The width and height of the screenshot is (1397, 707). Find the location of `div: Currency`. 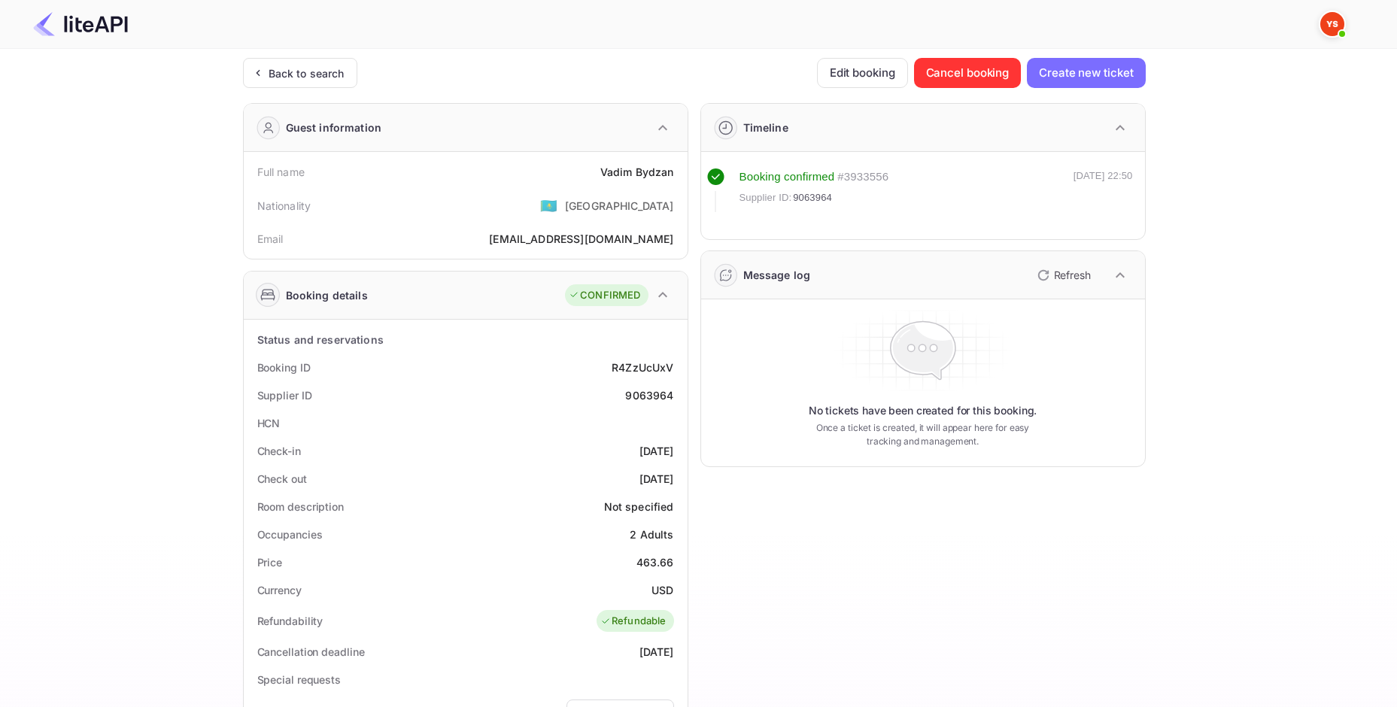

div: Currency is located at coordinates (279, 590).